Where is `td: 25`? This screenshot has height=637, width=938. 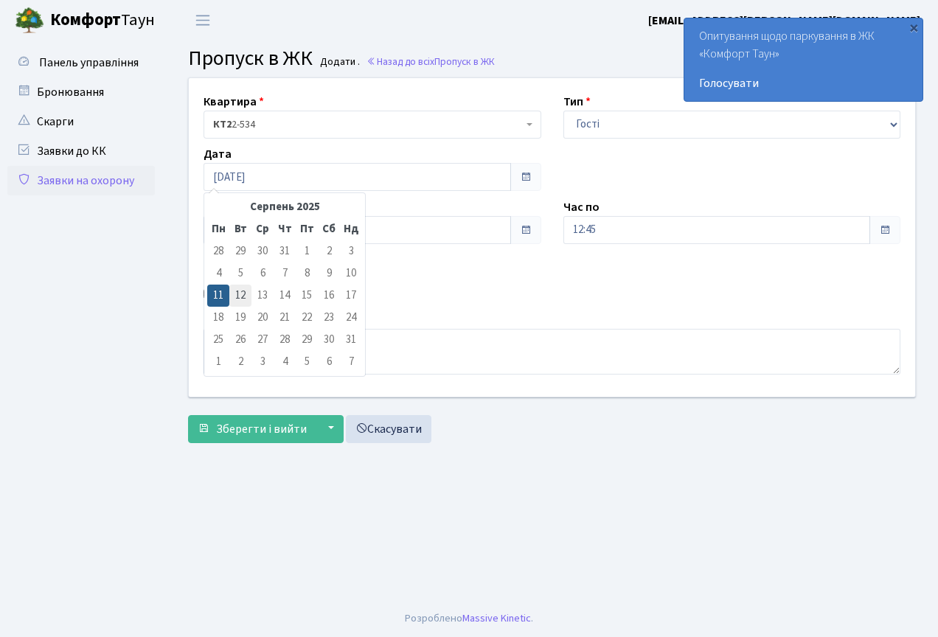 td: 25 is located at coordinates (218, 340).